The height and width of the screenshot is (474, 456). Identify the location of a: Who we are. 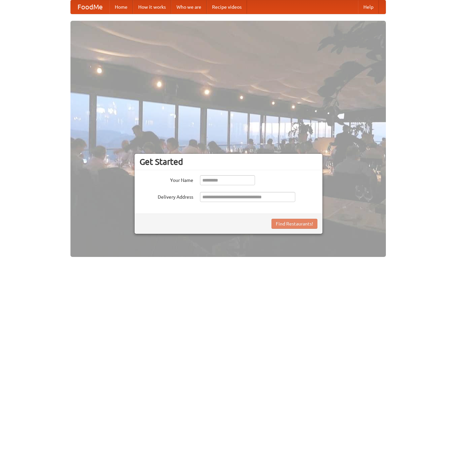
(189, 7).